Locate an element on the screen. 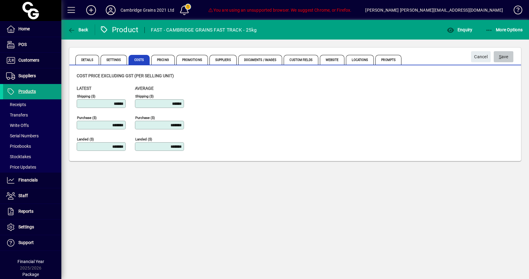 Image resolution: width=529 pixels, height=279 pixels. span: Cost price excluding GST (per selling unit) is located at coordinates (125, 76).